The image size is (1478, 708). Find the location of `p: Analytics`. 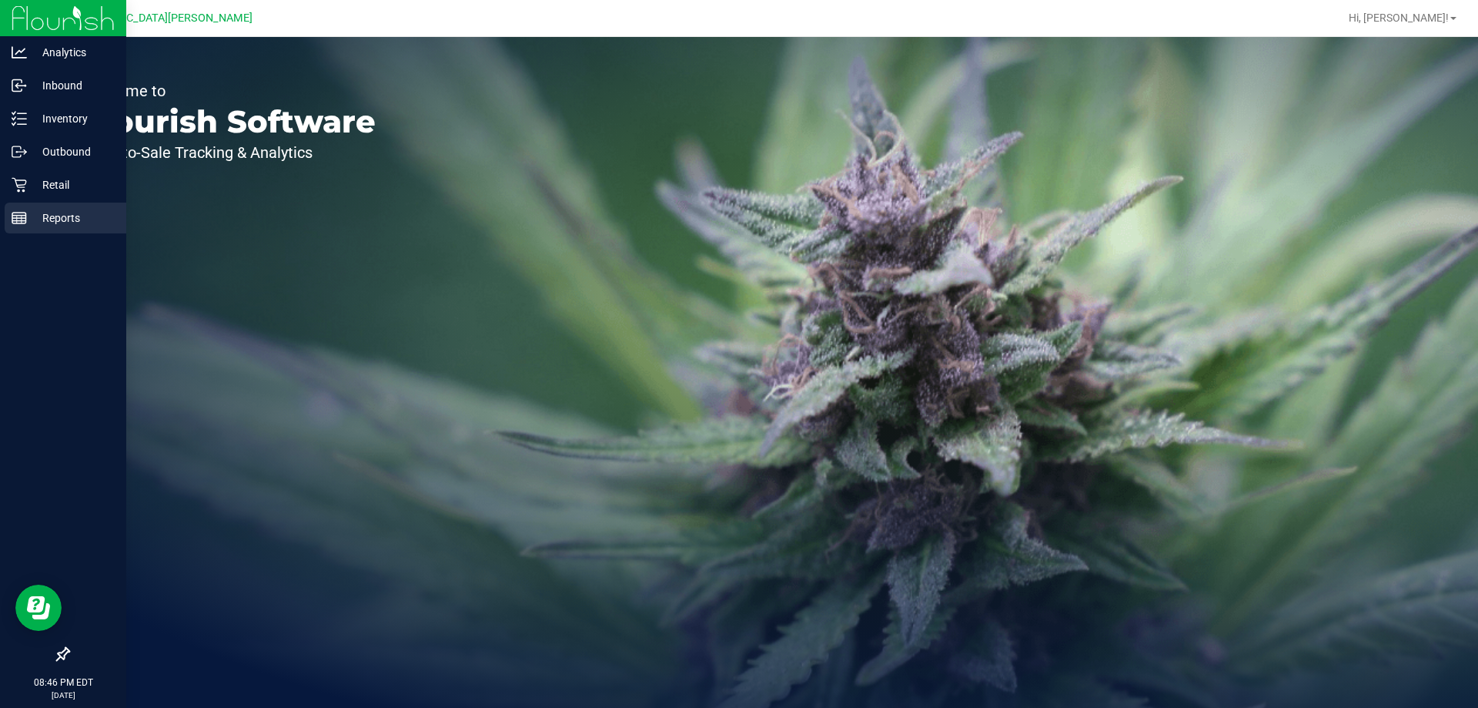

p: Analytics is located at coordinates (73, 52).